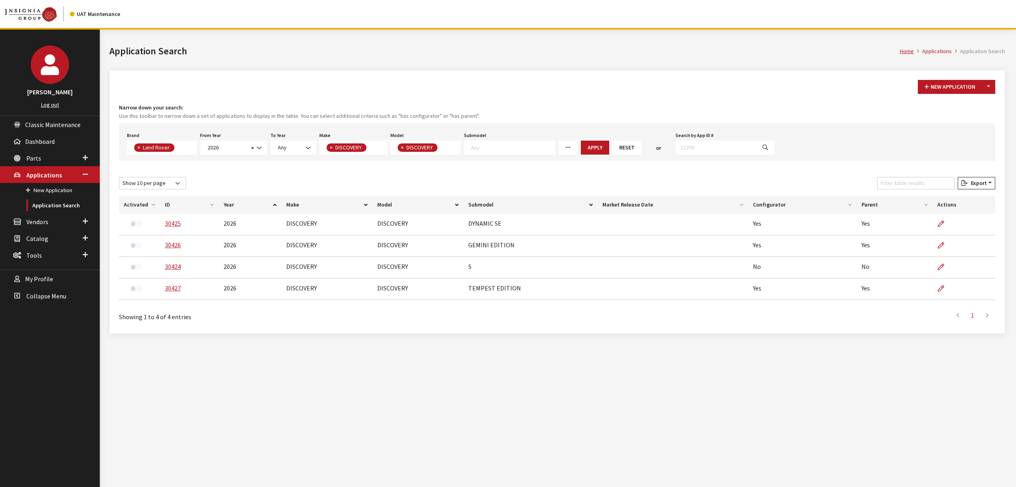  Describe the element at coordinates (173, 245) in the screenshot. I see `a: 30426` at that location.